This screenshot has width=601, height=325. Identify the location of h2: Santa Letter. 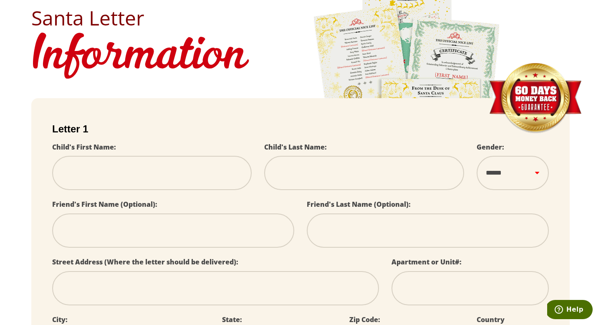
(300, 18).